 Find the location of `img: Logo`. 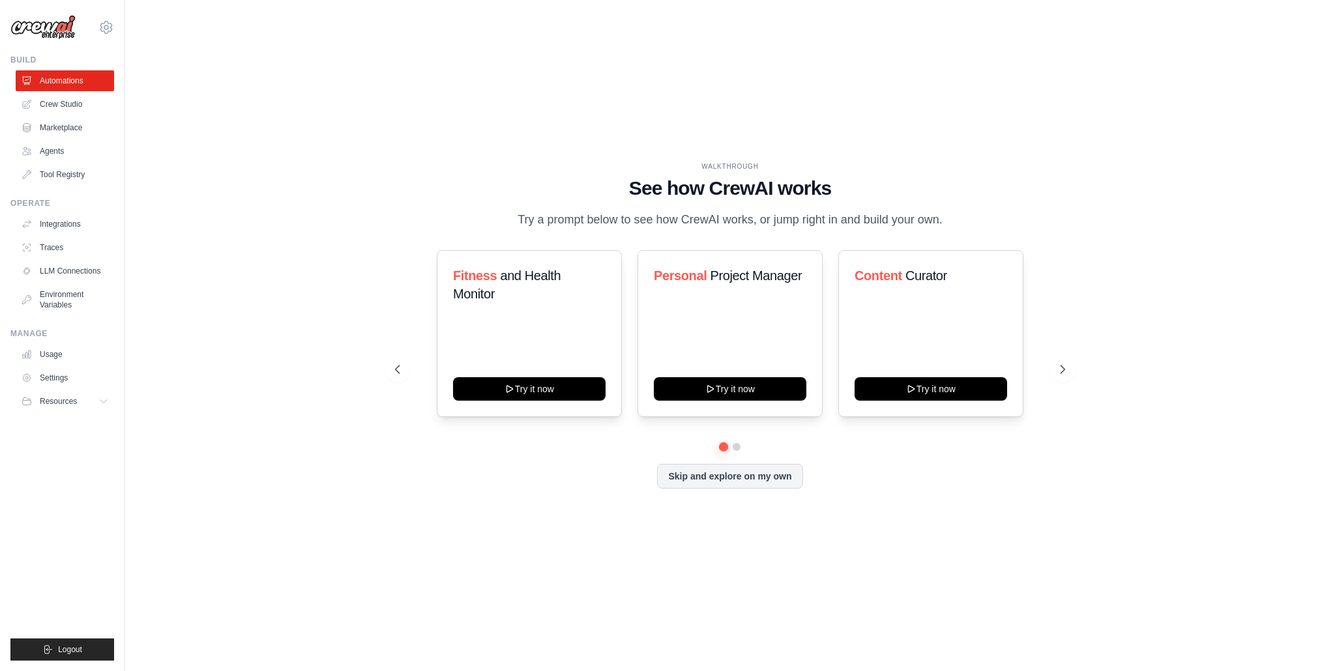

img: Logo is located at coordinates (43, 27).